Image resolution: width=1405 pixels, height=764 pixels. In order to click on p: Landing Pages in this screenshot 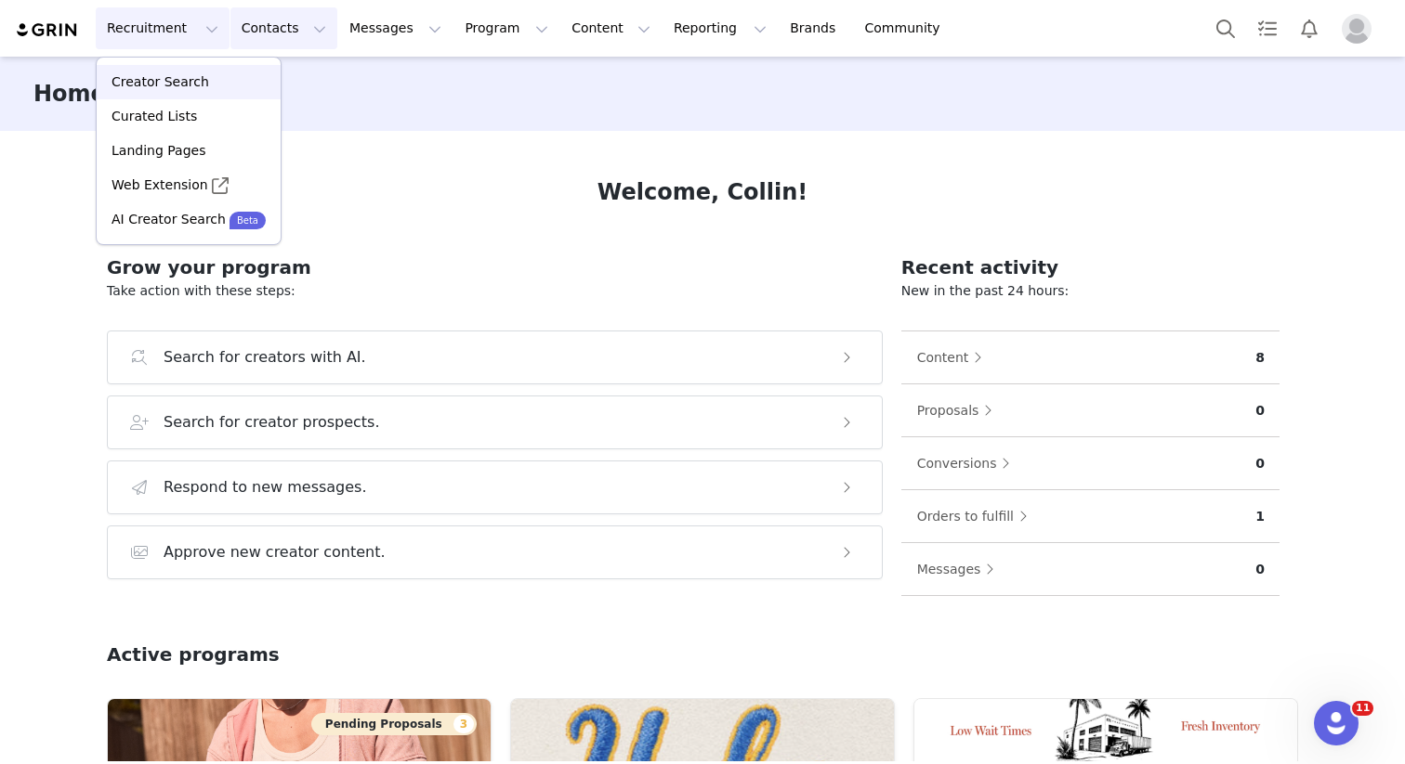, I will do `click(158, 150)`.